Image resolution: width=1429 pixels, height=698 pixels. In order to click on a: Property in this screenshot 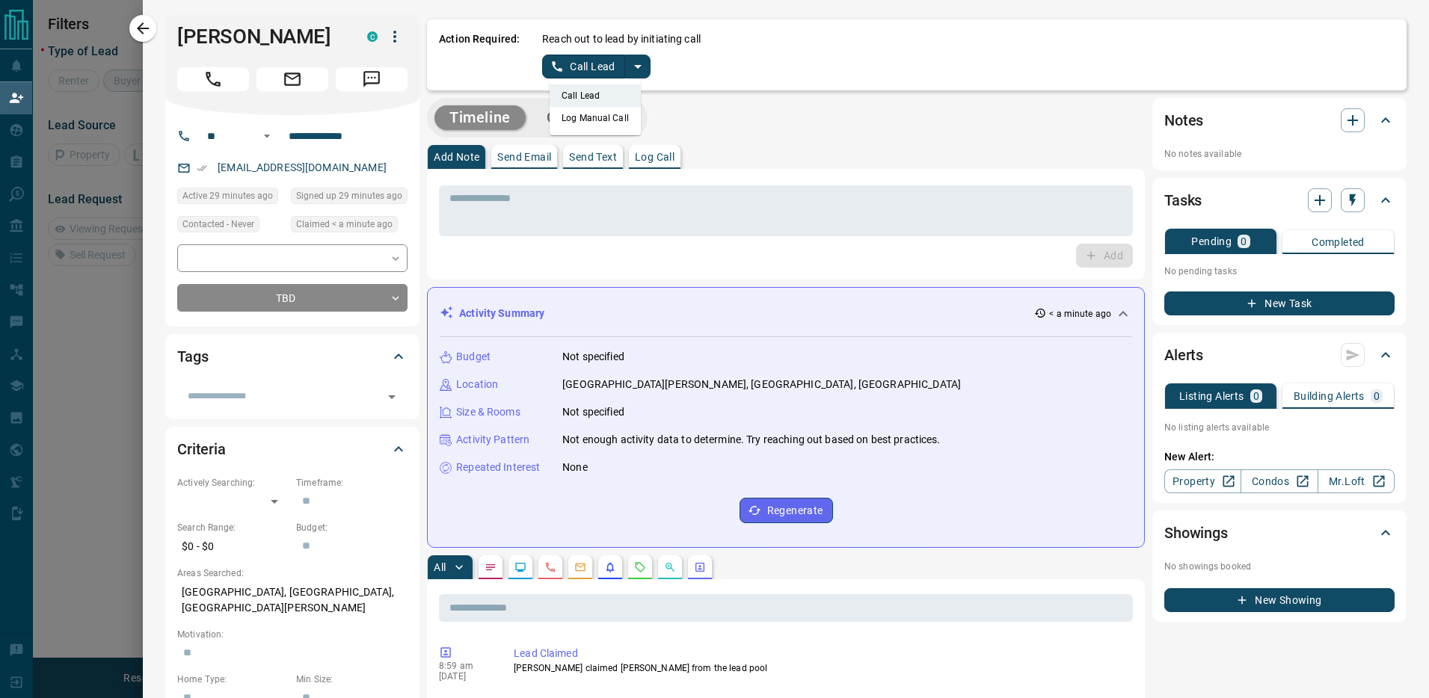, I will do `click(1202, 481)`.